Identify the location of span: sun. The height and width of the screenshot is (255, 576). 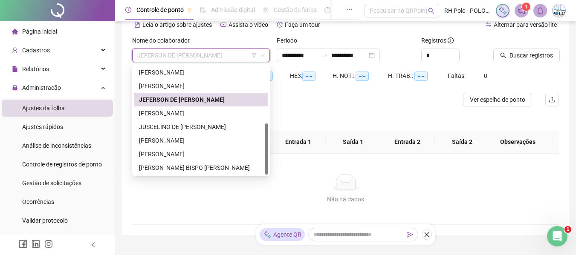
(265, 10).